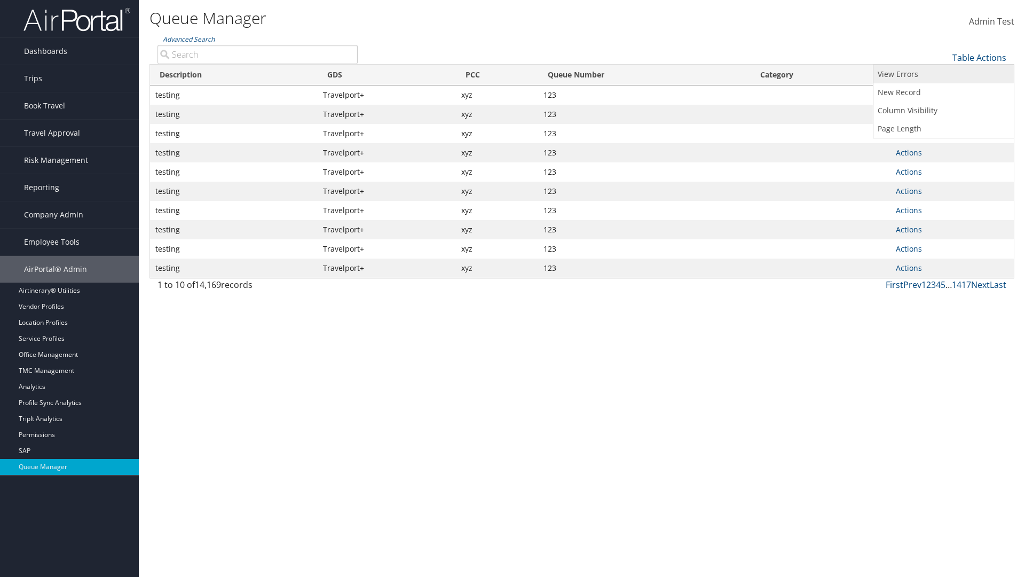 This screenshot has width=1025, height=577. Describe the element at coordinates (943, 92) in the screenshot. I see `a: New Record` at that location.